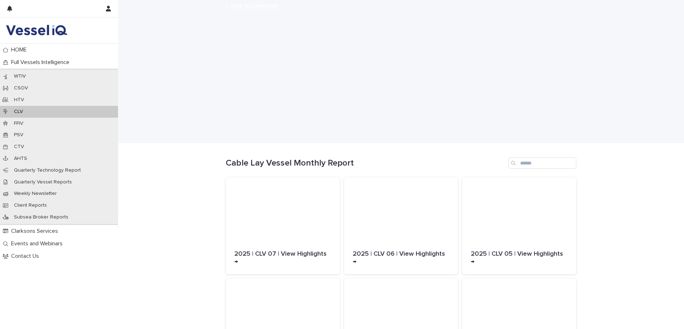  Describe the element at coordinates (20, 158) in the screenshot. I see `p: AHTS` at that location.